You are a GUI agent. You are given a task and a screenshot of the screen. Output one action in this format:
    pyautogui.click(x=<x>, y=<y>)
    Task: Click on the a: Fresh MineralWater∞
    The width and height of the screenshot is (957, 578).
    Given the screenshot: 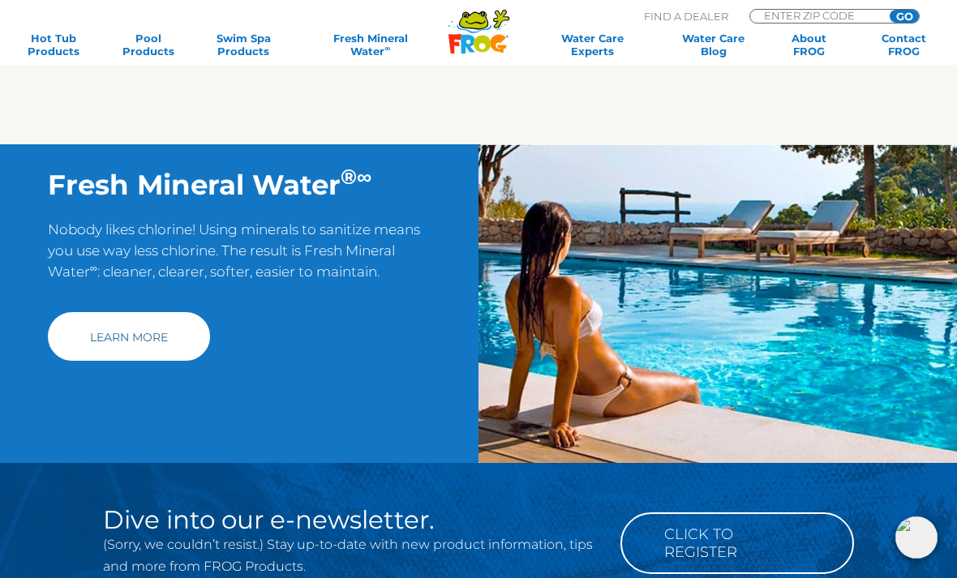 What is the action you would take?
    pyautogui.click(x=371, y=45)
    